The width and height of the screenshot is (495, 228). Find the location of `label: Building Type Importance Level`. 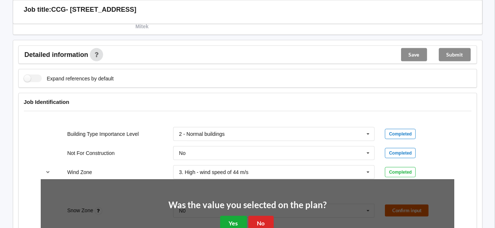

label: Building Type Importance Level is located at coordinates (103, 134).